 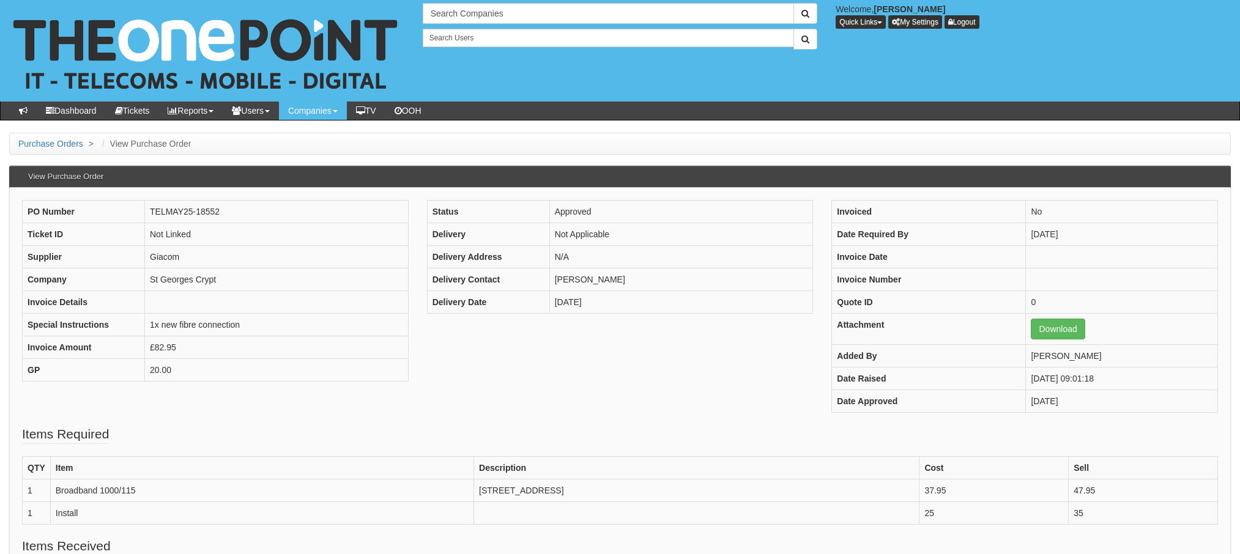 What do you see at coordinates (276, 370) in the screenshot?
I see `td: 20.00` at bounding box center [276, 370].